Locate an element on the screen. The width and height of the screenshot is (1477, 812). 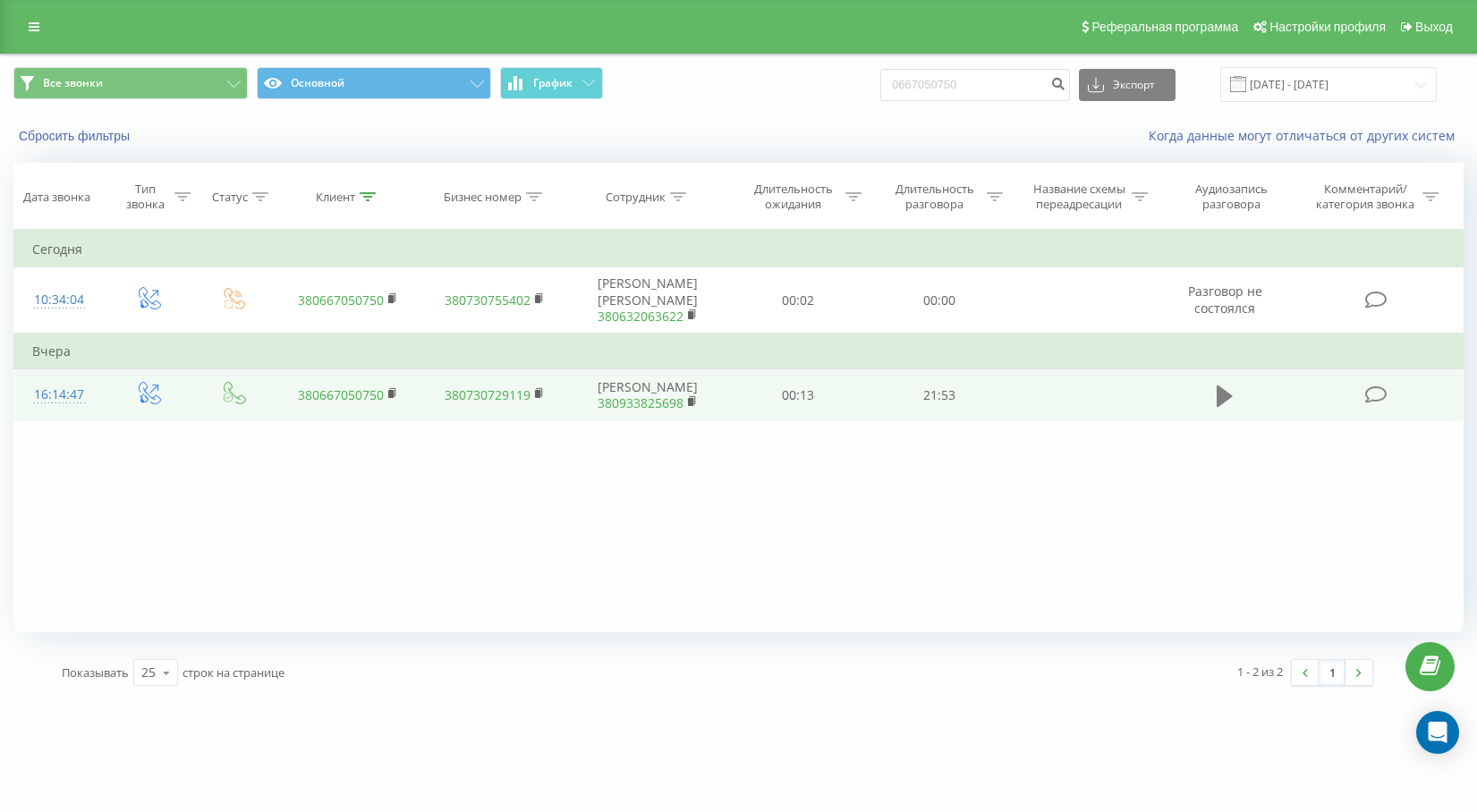
a: 380730729119 is located at coordinates (487, 395).